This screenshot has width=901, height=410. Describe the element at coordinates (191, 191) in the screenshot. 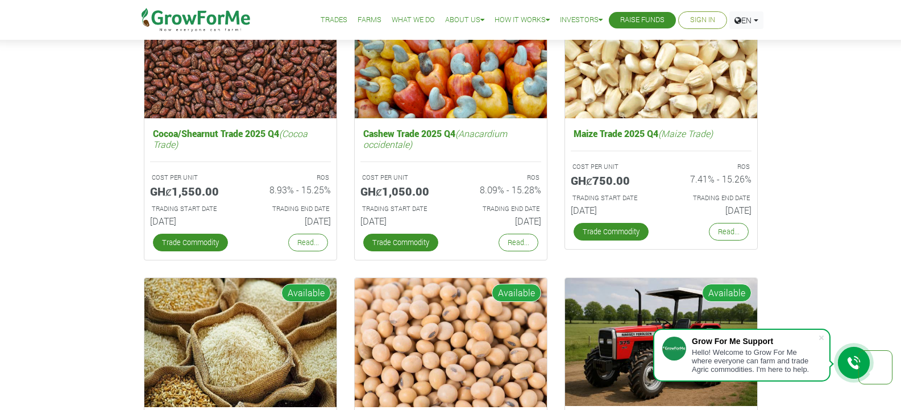

I see `h5: GHȼ1,550.00` at that location.